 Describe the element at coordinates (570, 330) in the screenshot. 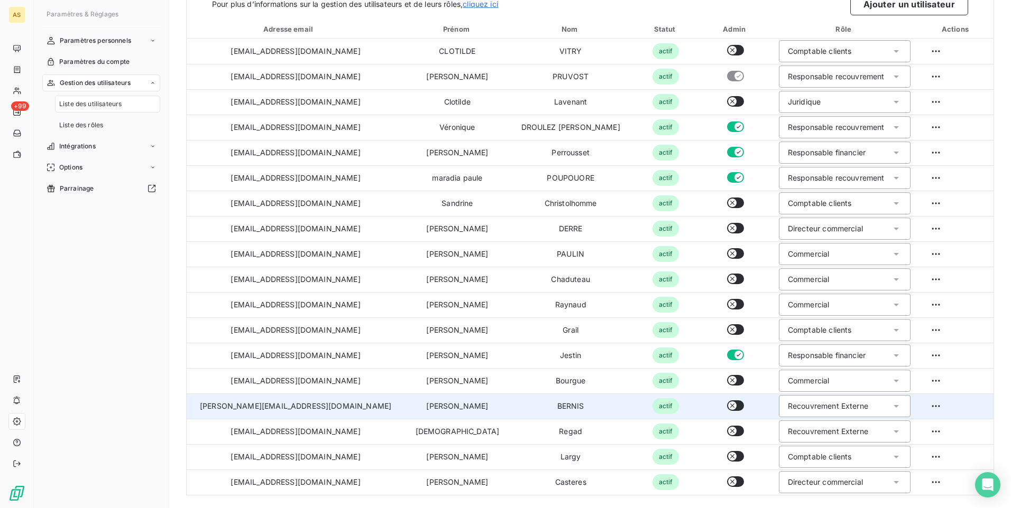

I see `td: Grail` at that location.